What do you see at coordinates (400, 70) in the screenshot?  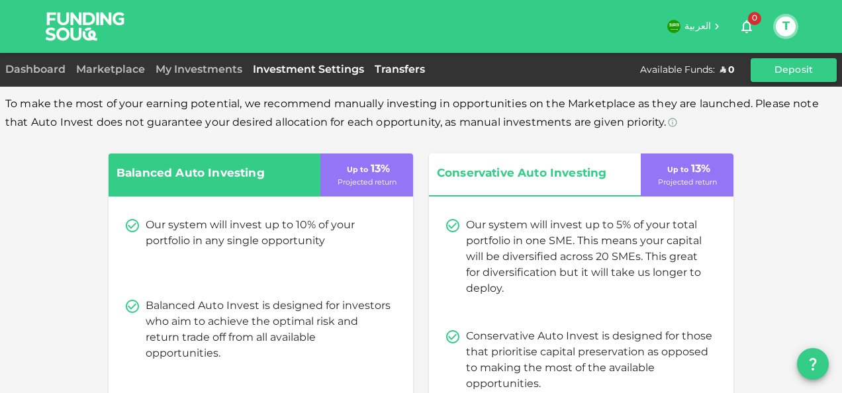 I see `a: Transfers` at bounding box center [400, 70].